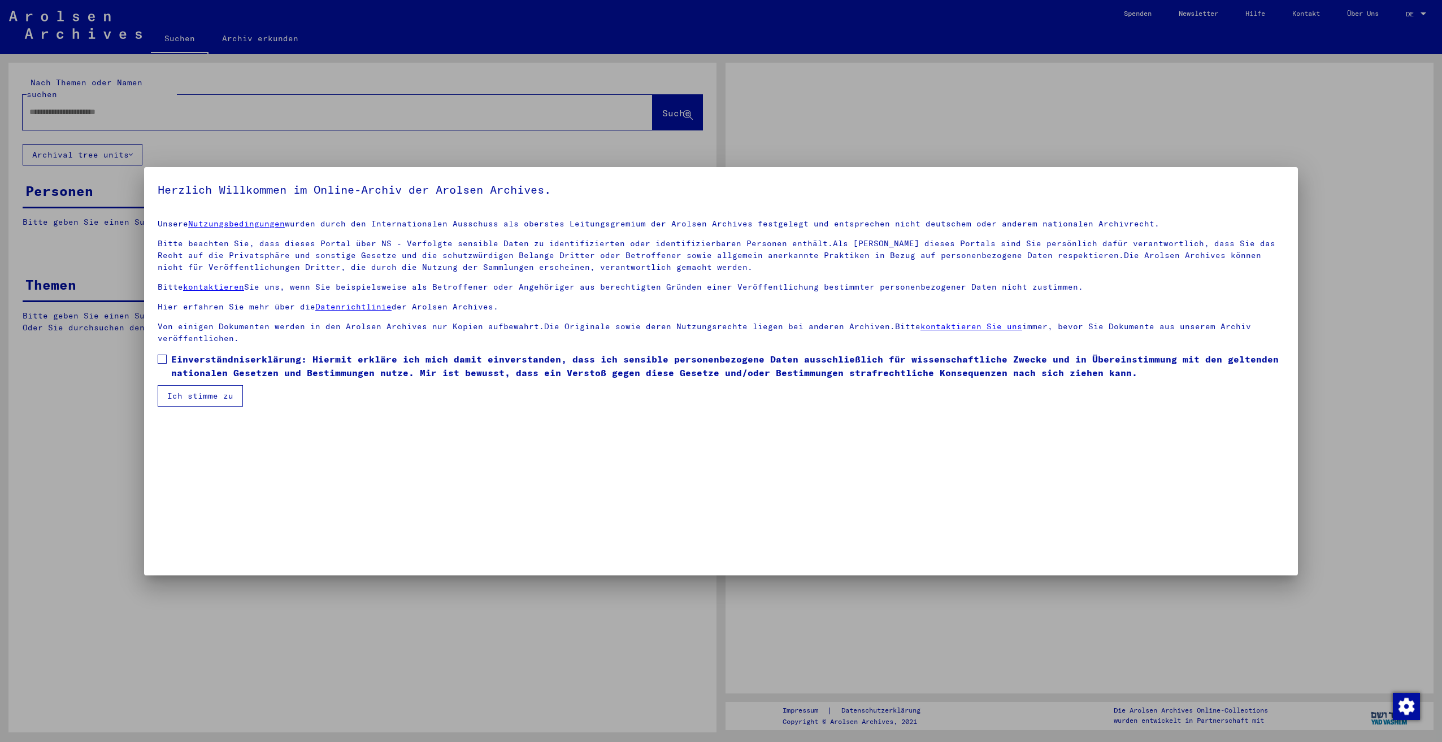 The image size is (1442, 742). Describe the element at coordinates (1406, 707) in the screenshot. I see `img: Zustimmung ändern` at that location.